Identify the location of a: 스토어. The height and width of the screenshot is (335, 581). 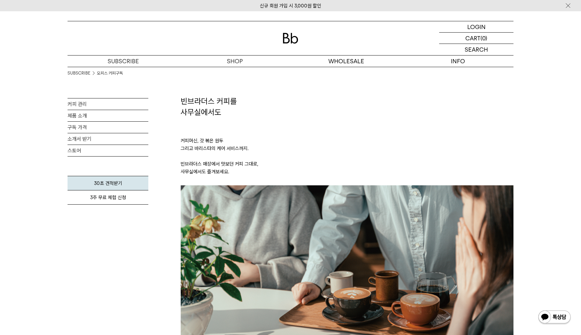
(108, 150).